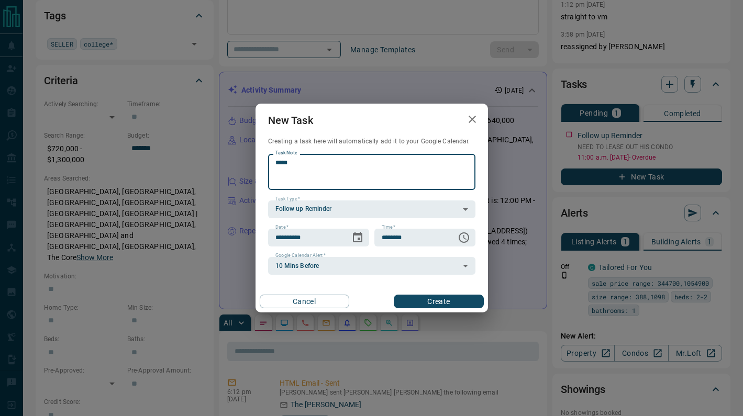 Image resolution: width=743 pixels, height=416 pixels. What do you see at coordinates (372, 266) in the screenshot?
I see `div: 10 Mins Before` at bounding box center [372, 266].